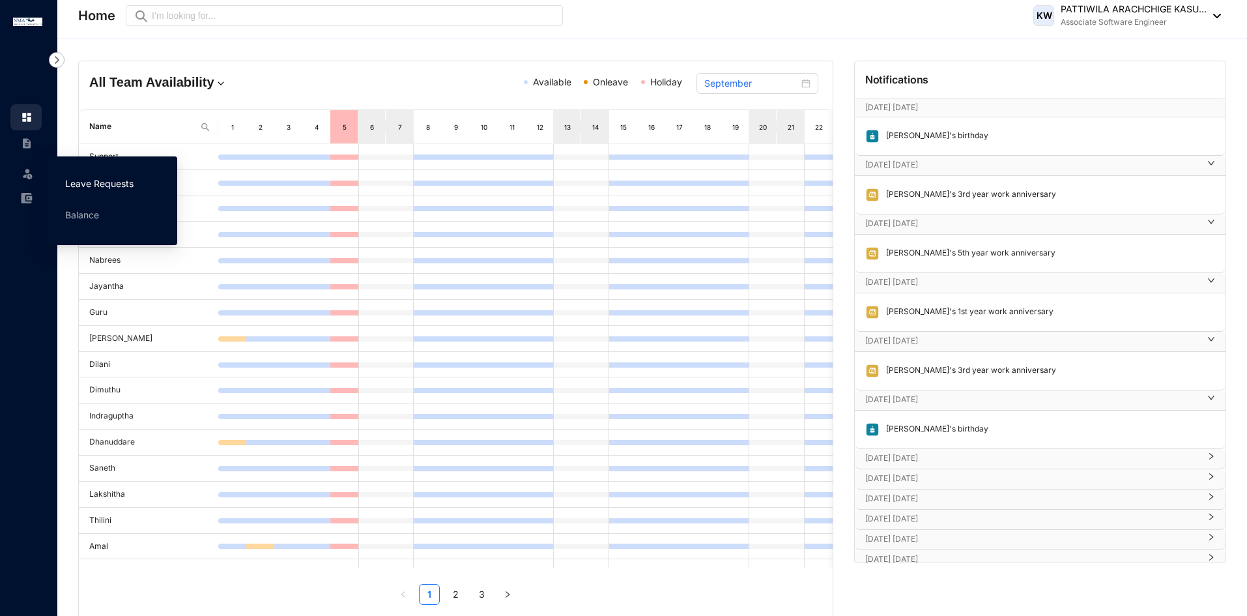 This screenshot has width=1247, height=616. What do you see at coordinates (27, 173) in the screenshot?
I see `img: leave-unselected.2934df6273408c3f84d9.svg` at bounding box center [27, 173].